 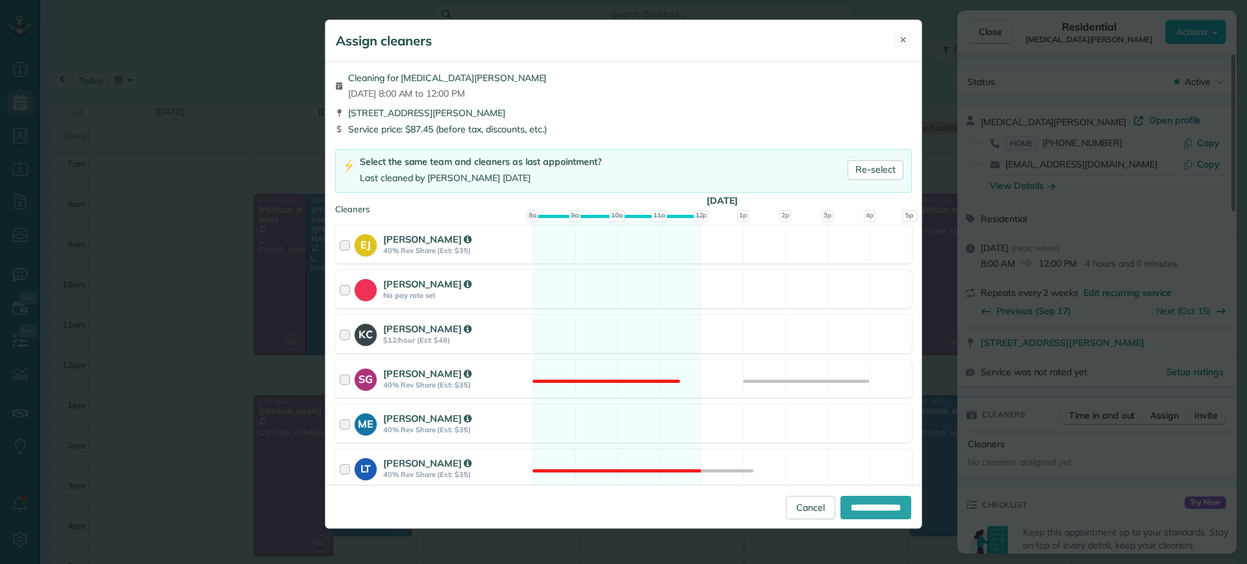 What do you see at coordinates (366, 378) in the screenshot?
I see `strong: SG` at bounding box center [366, 378].